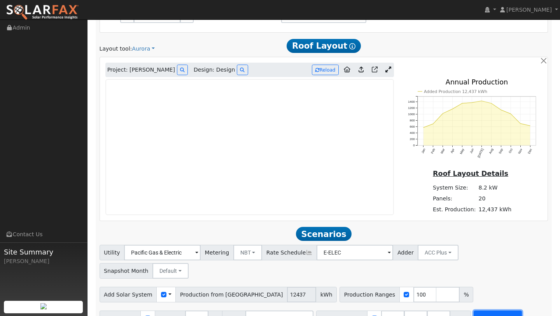 The image size is (560, 316). I want to click on text: Nov, so click(521, 151).